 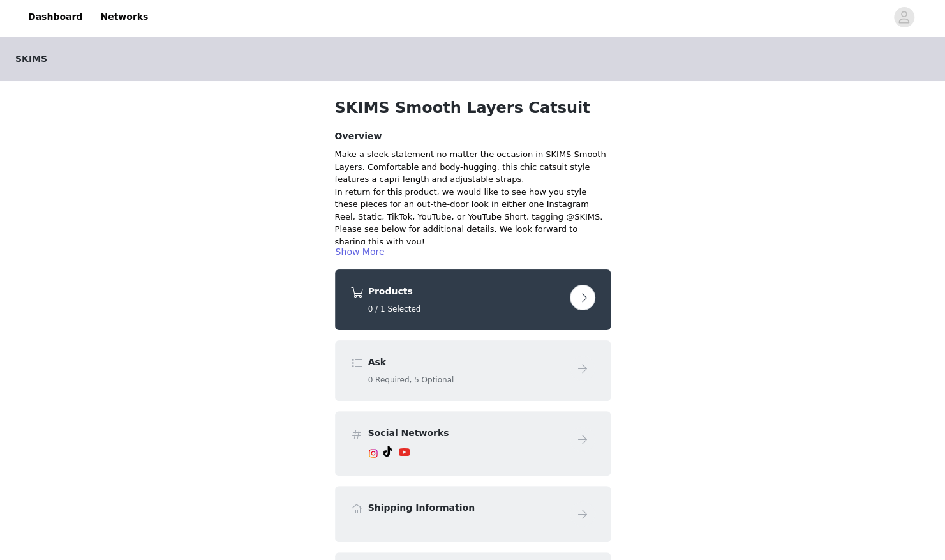 I want to click on h4: Ask, so click(x=466, y=362).